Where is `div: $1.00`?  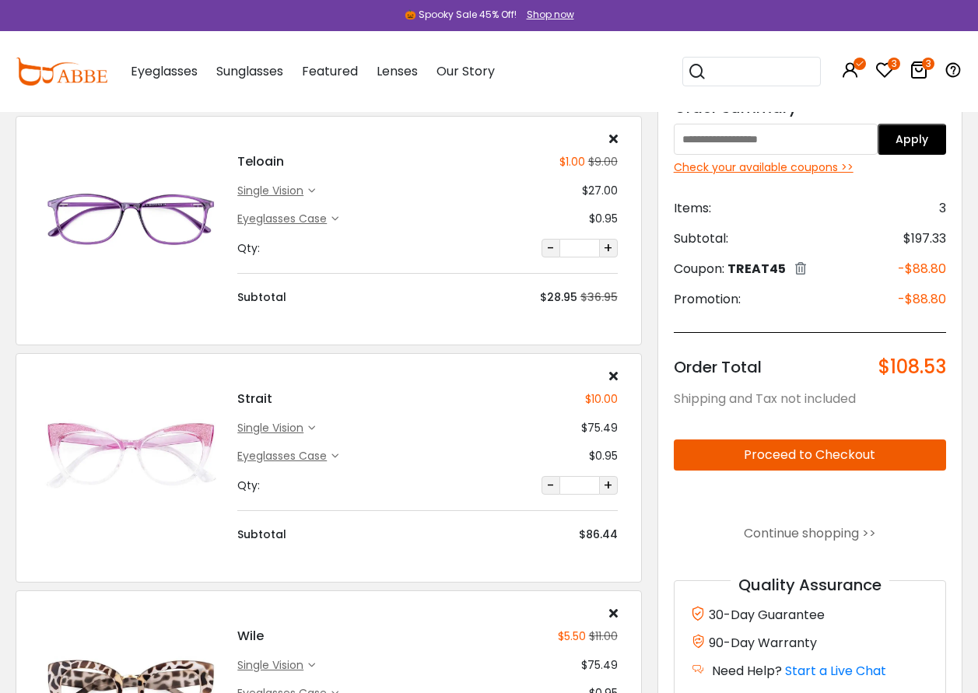
div: $1.00 is located at coordinates (572, 162).